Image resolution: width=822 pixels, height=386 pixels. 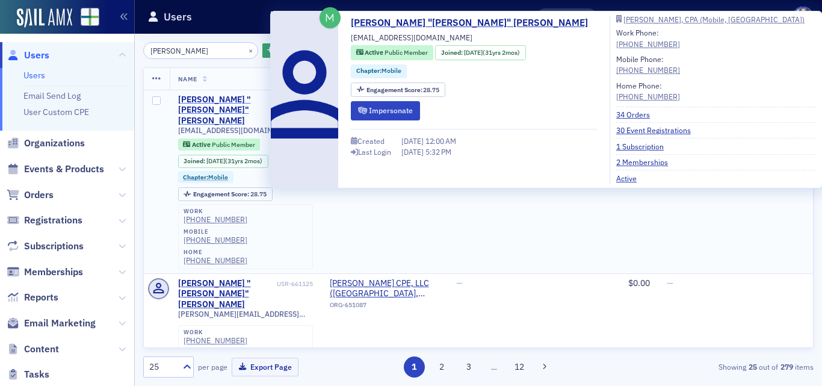 I want to click on span: Content, so click(x=42, y=349).